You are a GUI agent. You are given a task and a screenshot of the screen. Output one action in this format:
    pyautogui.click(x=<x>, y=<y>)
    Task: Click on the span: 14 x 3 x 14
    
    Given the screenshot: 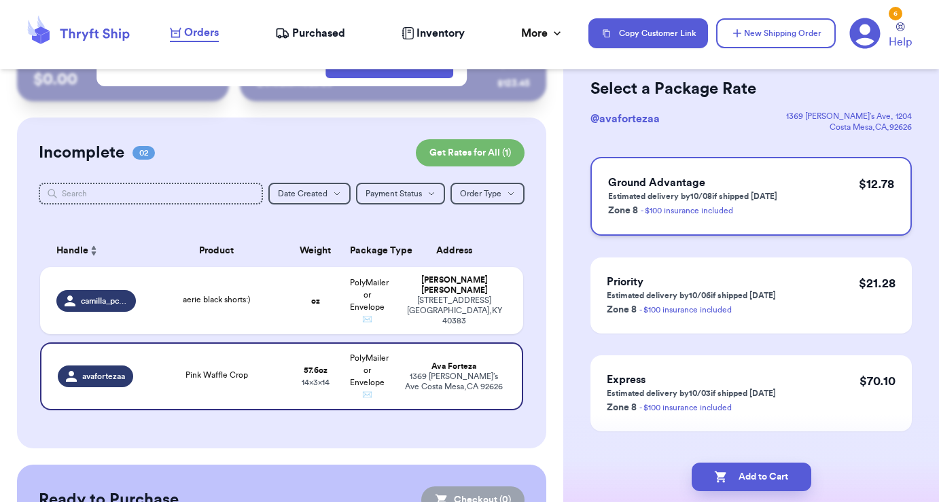 What is the action you would take?
    pyautogui.click(x=315, y=382)
    